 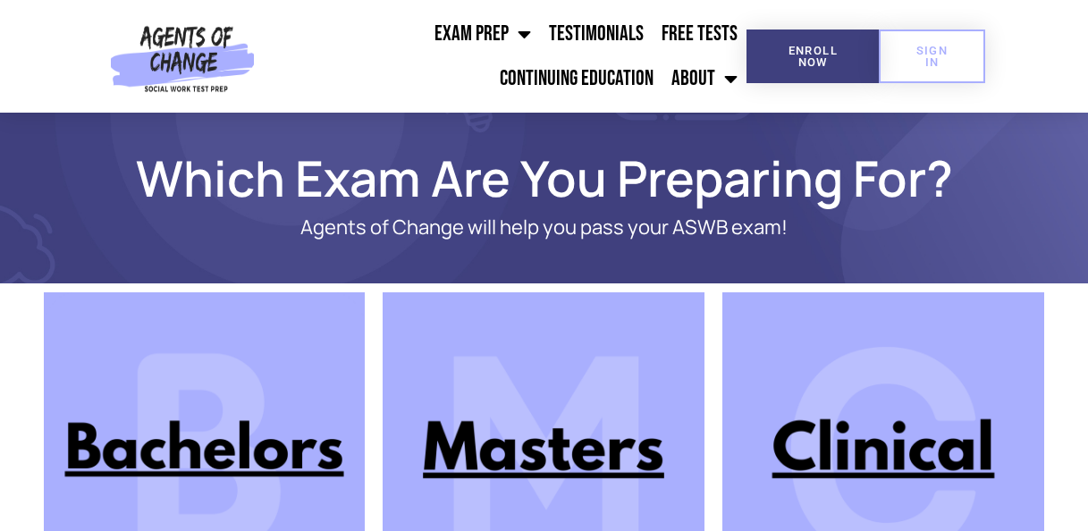 I want to click on p: Agents of Change will help you pass your ASWB exam!, so click(x=543, y=227).